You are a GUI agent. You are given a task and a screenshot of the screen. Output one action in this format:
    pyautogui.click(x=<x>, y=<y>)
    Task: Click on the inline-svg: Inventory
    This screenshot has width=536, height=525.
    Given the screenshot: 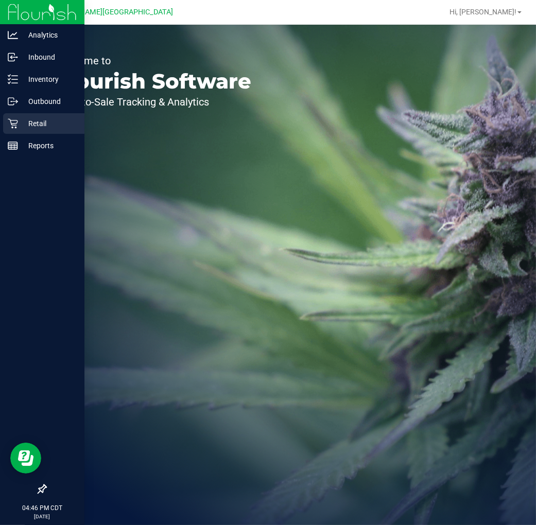 What is the action you would take?
    pyautogui.click(x=13, y=79)
    